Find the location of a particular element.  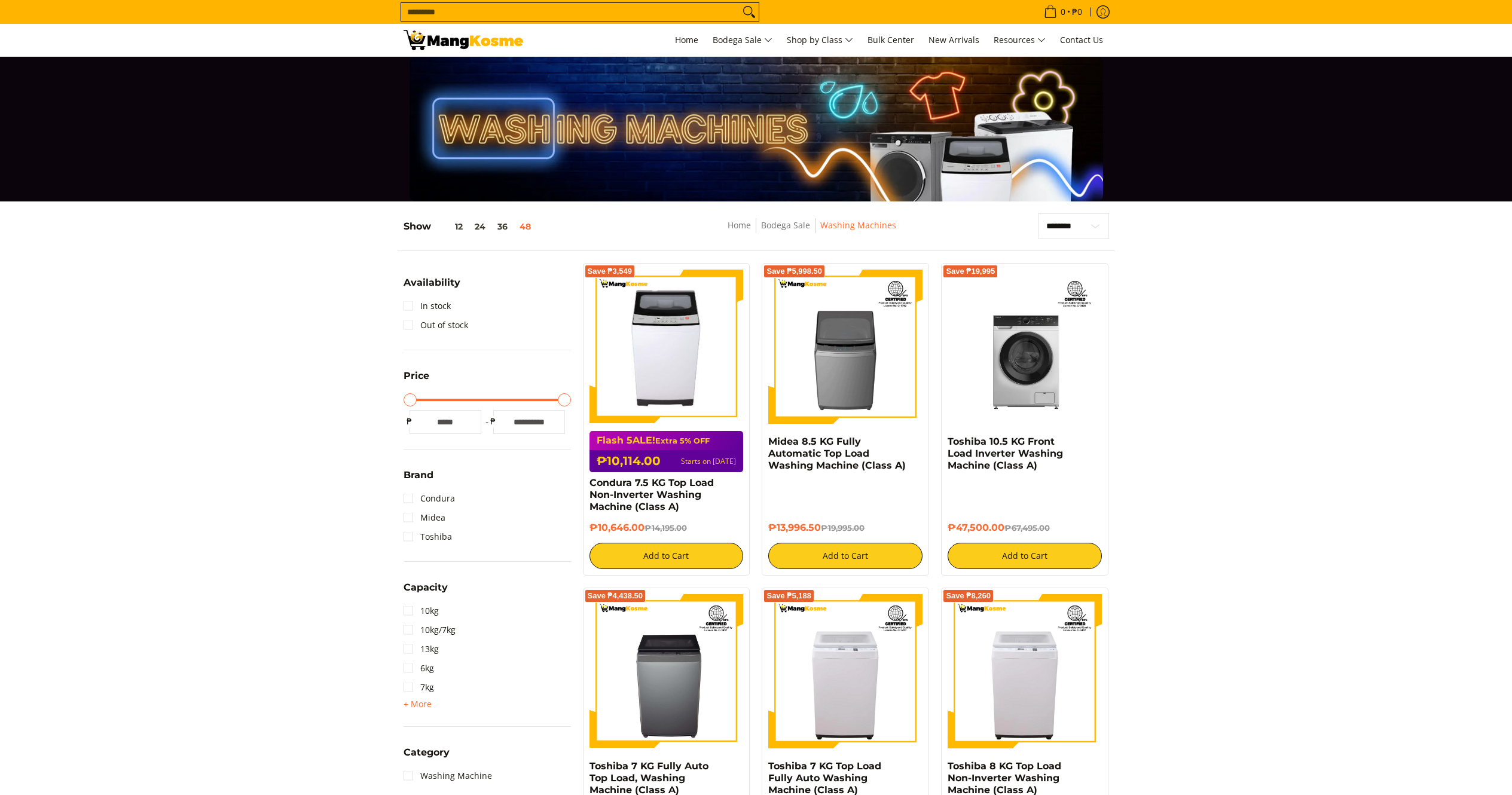

a: In stock is located at coordinates (427, 306).